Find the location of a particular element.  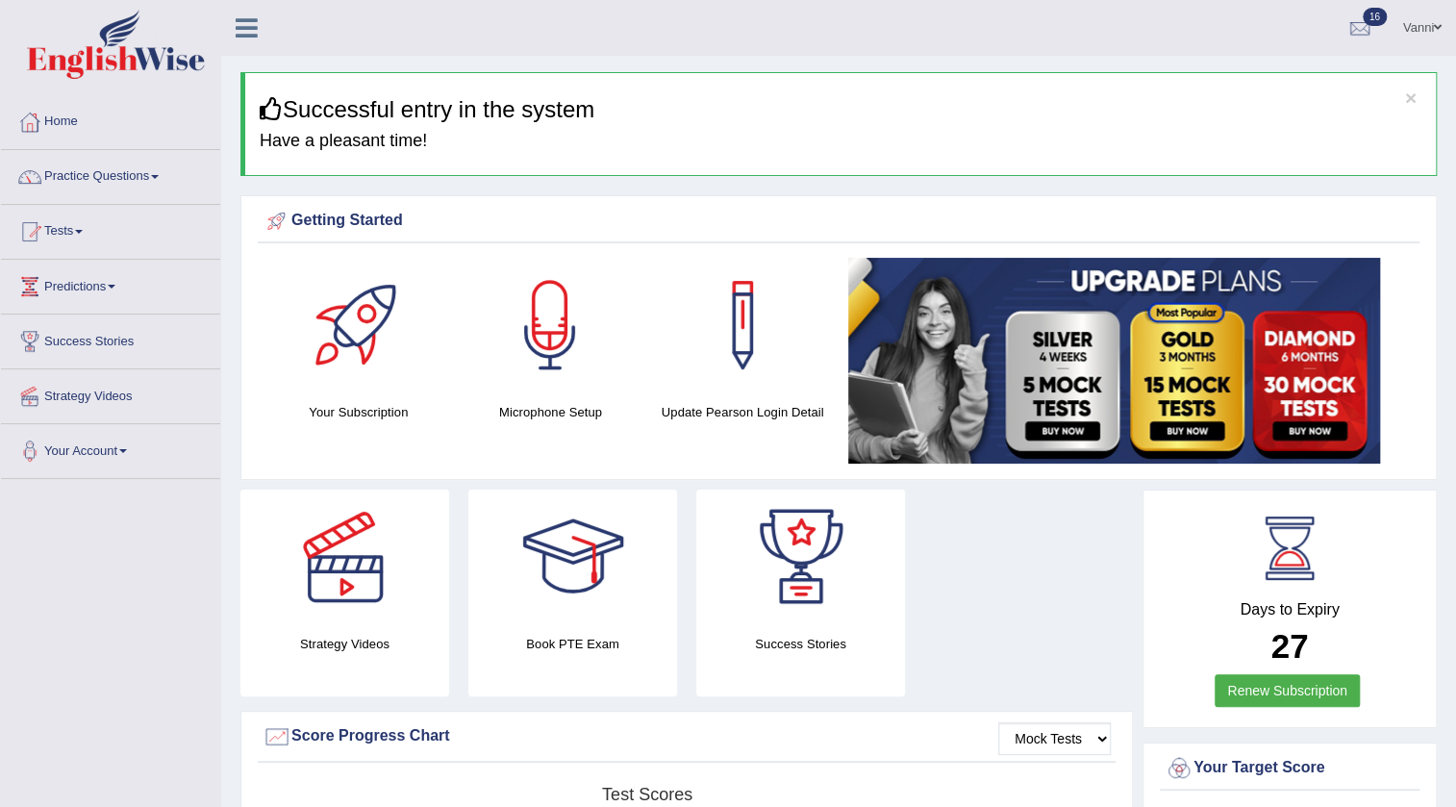

h4: Have a pleasant time! is located at coordinates (841, 141).